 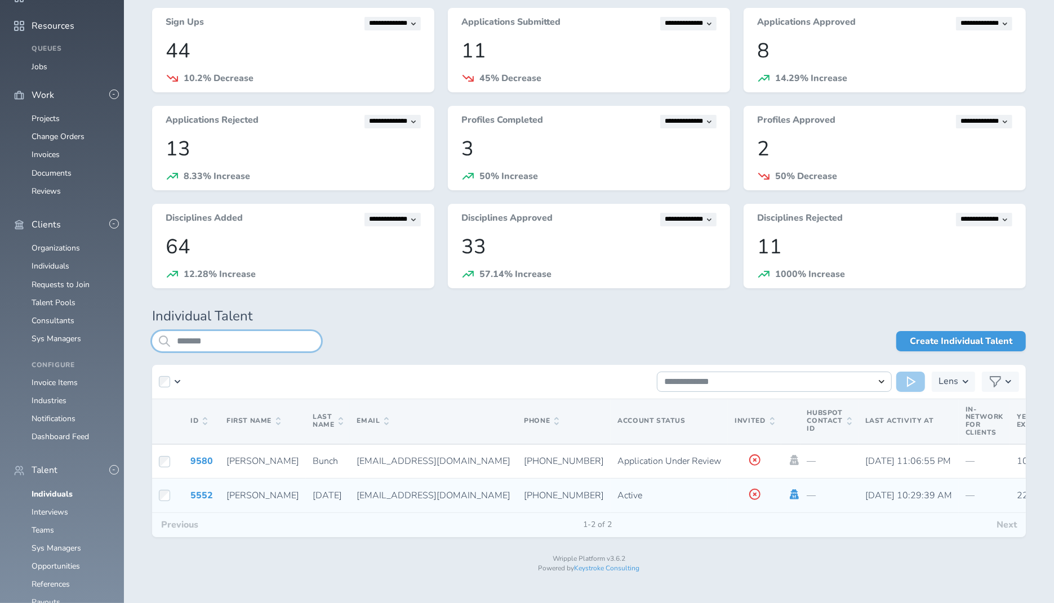 What do you see at coordinates (45, 470) in the screenshot?
I see `span: Talent` at bounding box center [45, 470].